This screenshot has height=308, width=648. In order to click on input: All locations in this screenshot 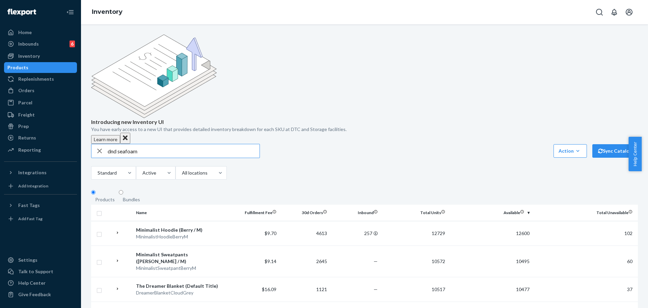, I will do `click(208, 173)`.